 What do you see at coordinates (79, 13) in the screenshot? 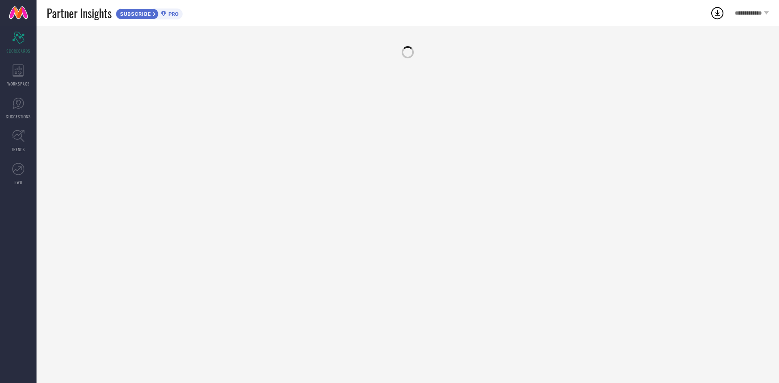
I see `span: Partner Insights` at bounding box center [79, 13].